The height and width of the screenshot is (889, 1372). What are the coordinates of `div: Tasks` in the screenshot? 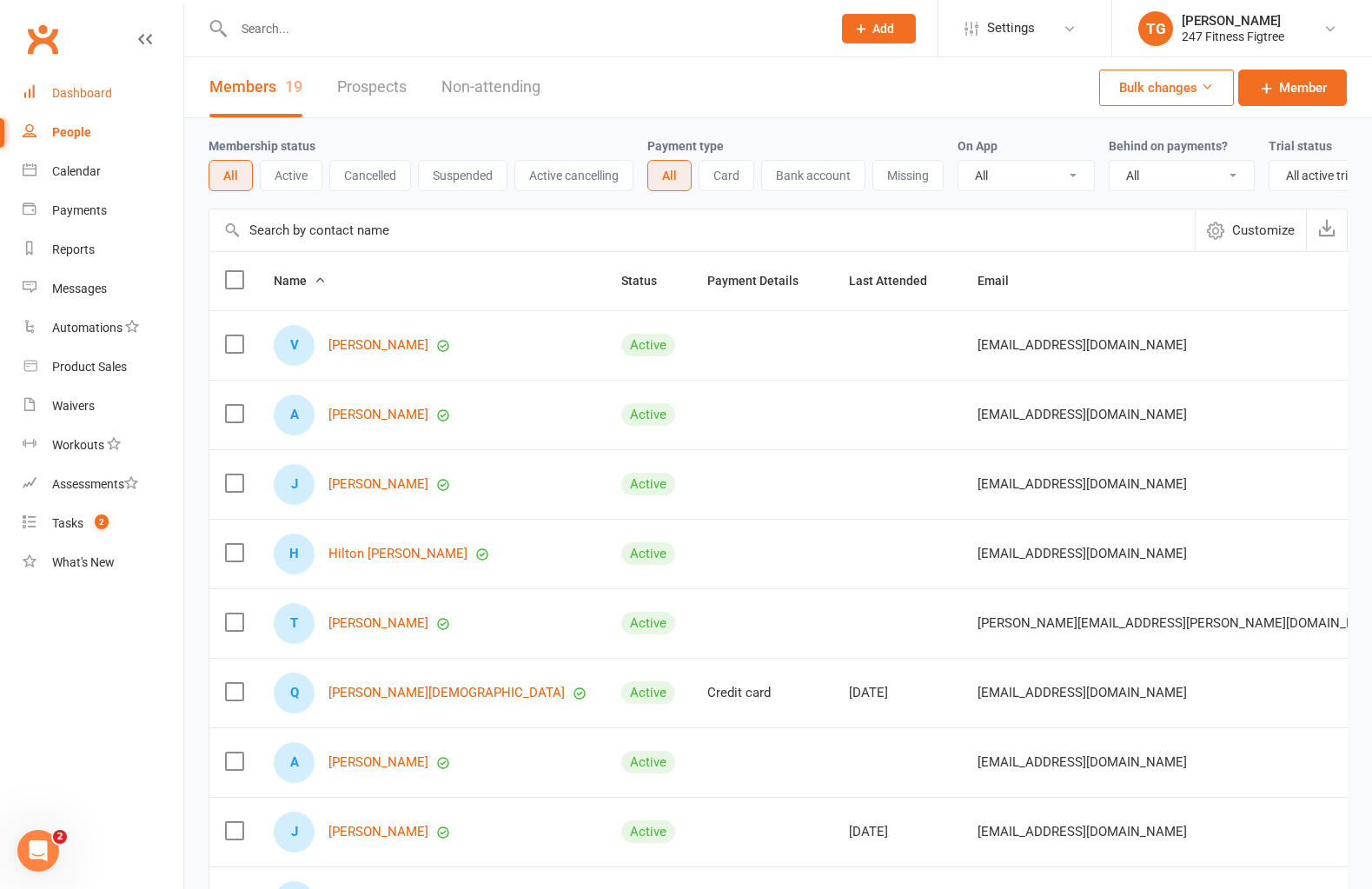 It's located at (68, 523).